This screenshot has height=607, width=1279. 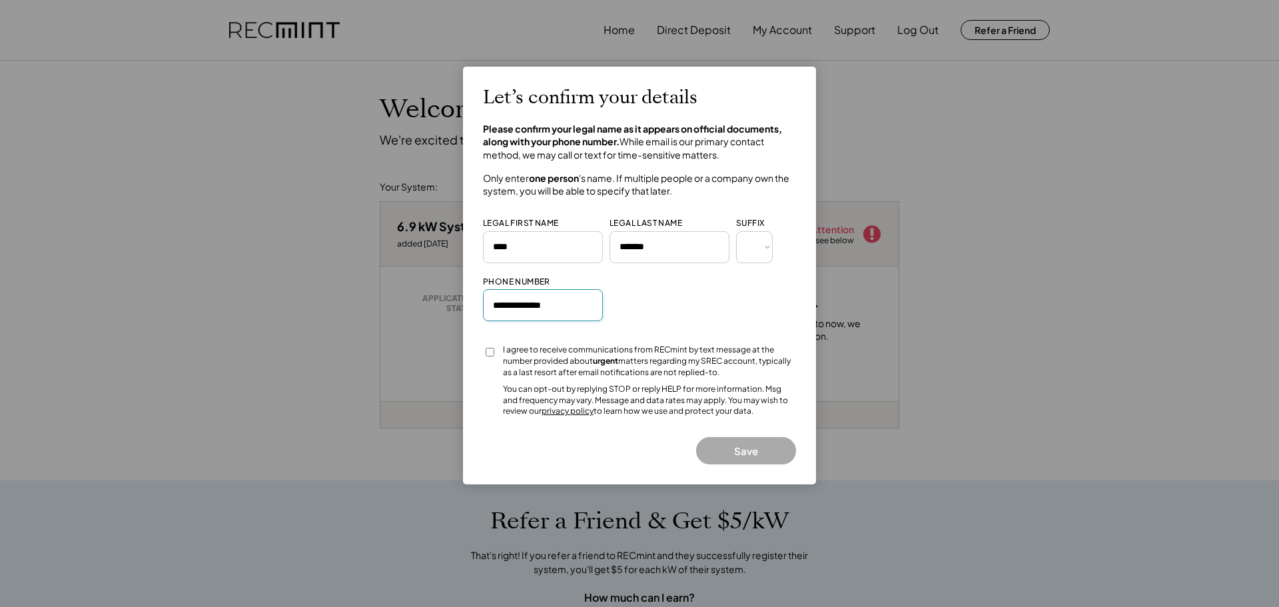 What do you see at coordinates (639, 185) in the screenshot?
I see `h4: Only enter 's name. If multiple people or a company own the system, you will be able to specify t...` at bounding box center [639, 185].